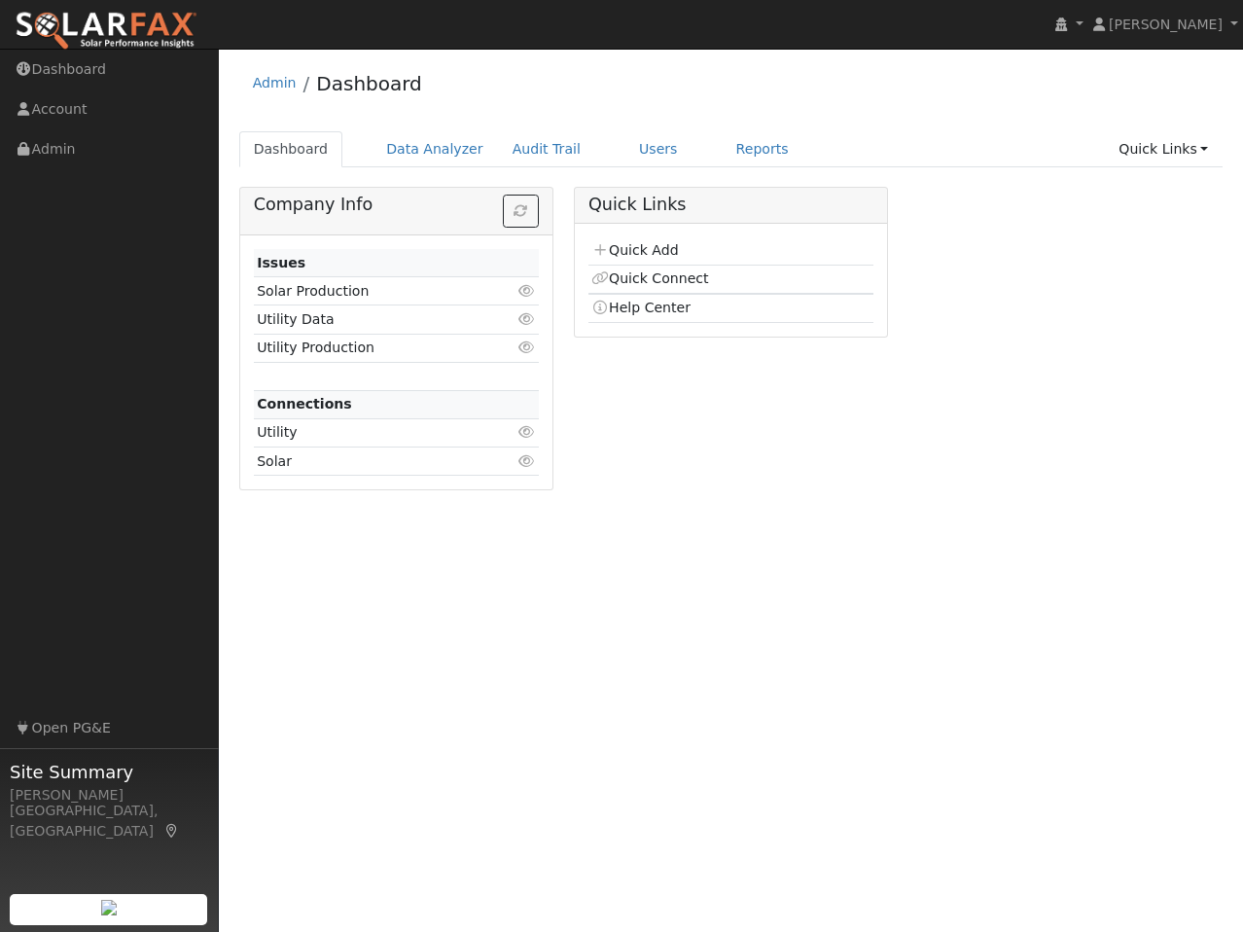  Describe the element at coordinates (106, 31) in the screenshot. I see `img: SolarFax` at that location.